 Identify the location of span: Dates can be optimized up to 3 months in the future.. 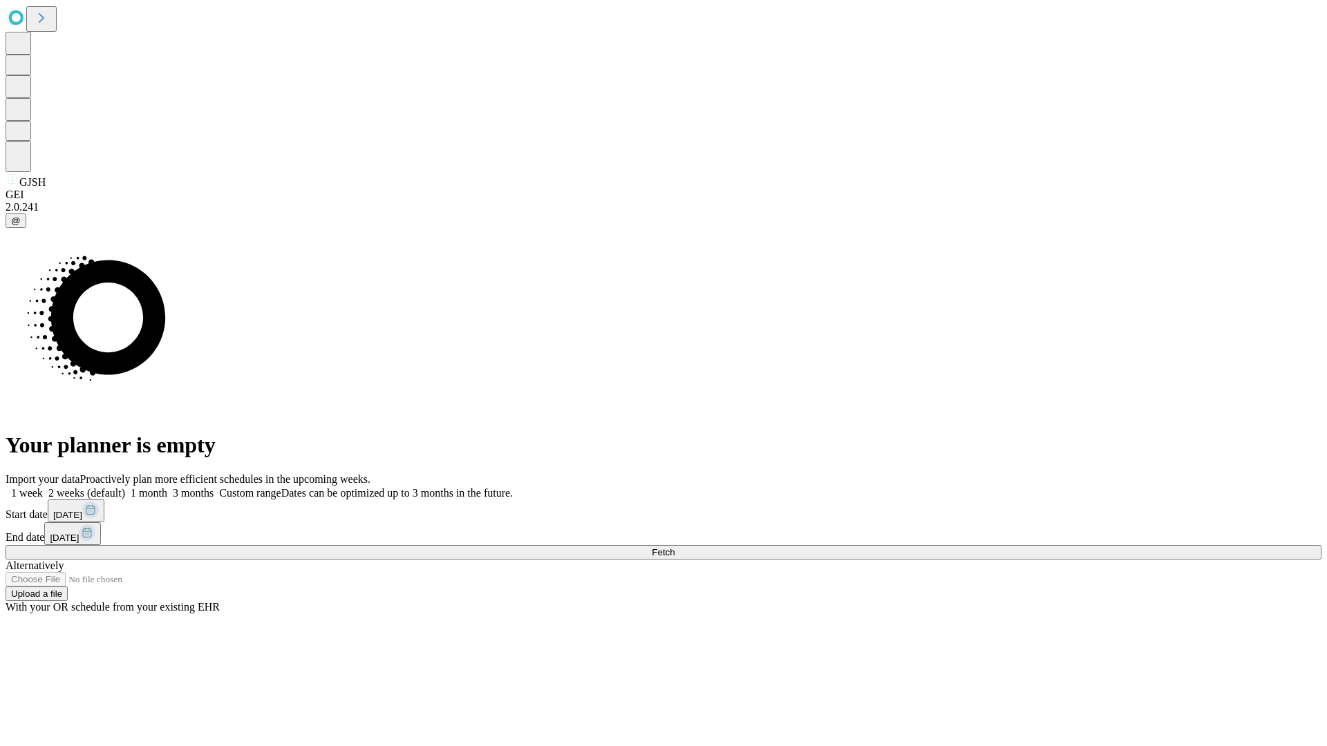
(397, 493).